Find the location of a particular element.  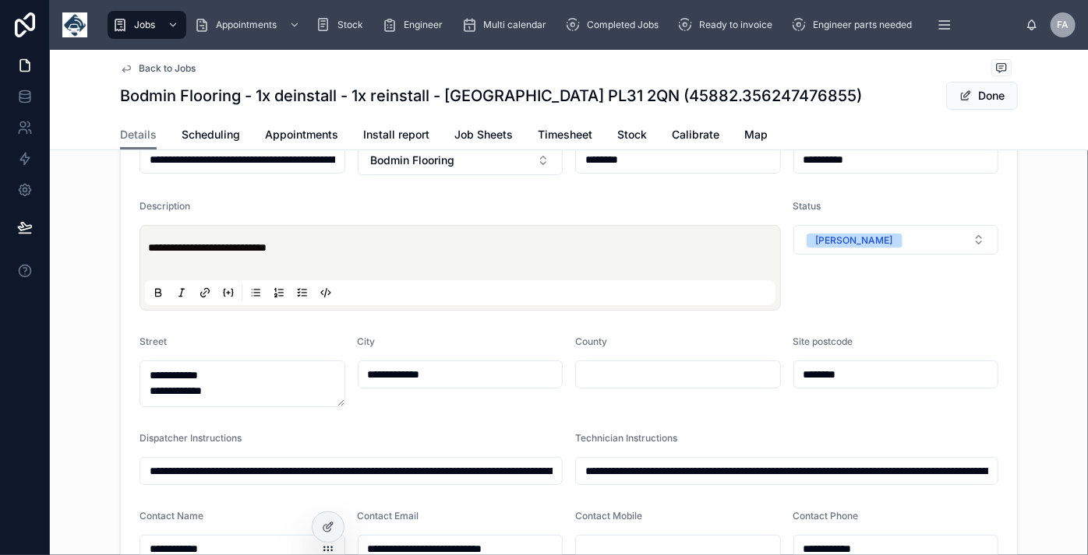

span: Technician Instructions is located at coordinates (626, 438).